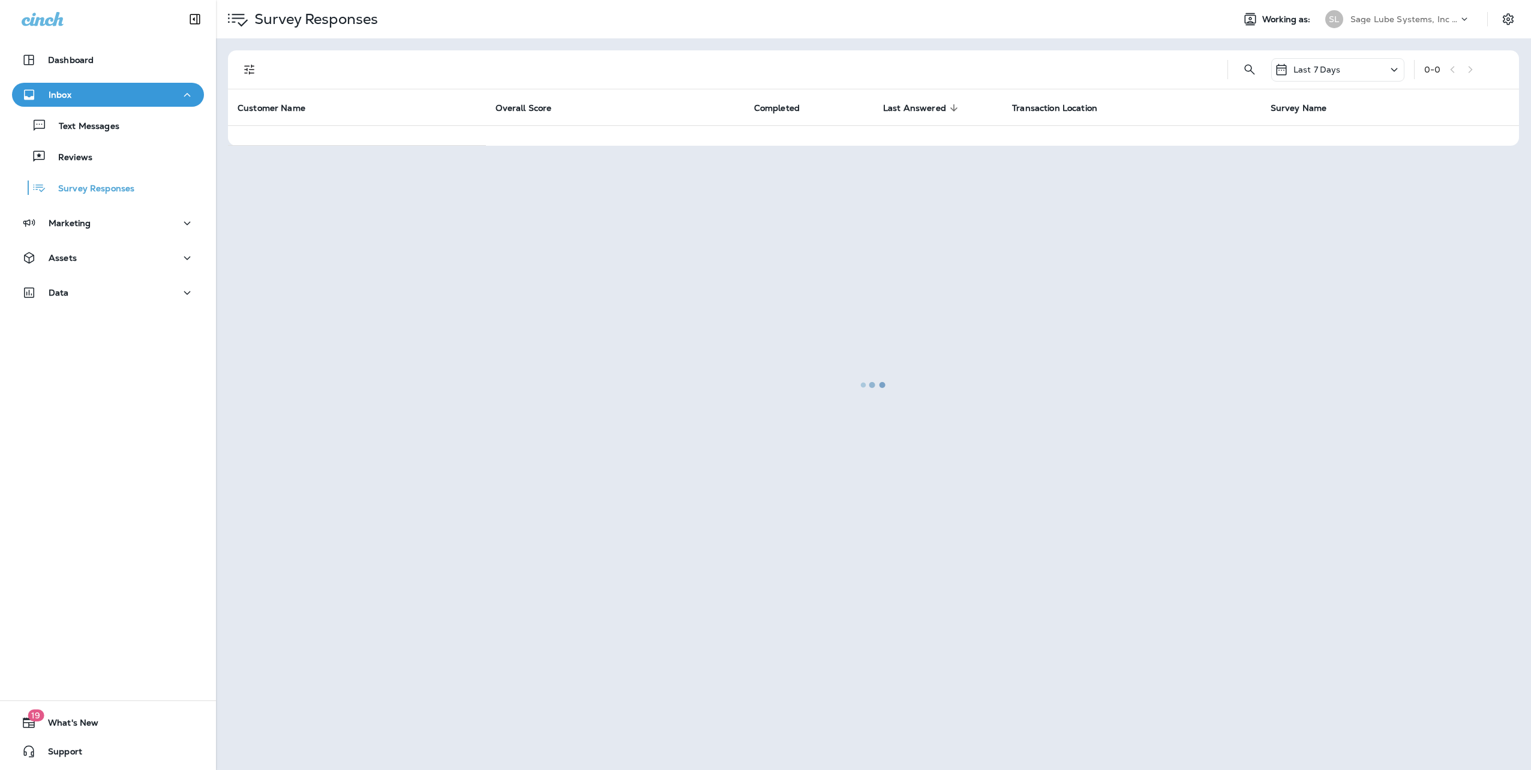  What do you see at coordinates (108, 223) in the screenshot?
I see `button: Marketing` at bounding box center [108, 223].